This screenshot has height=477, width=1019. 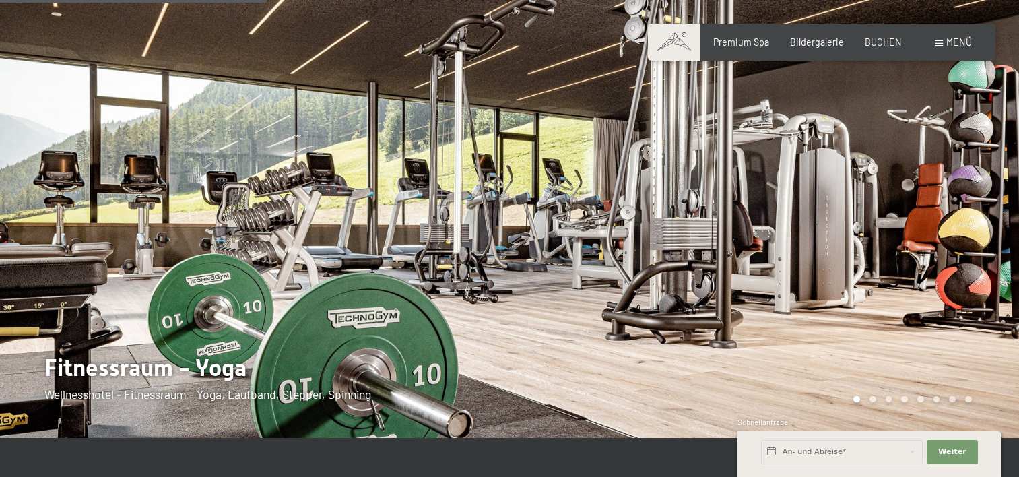 What do you see at coordinates (905, 399) in the screenshot?
I see `div: Carousel Page 4` at bounding box center [905, 399].